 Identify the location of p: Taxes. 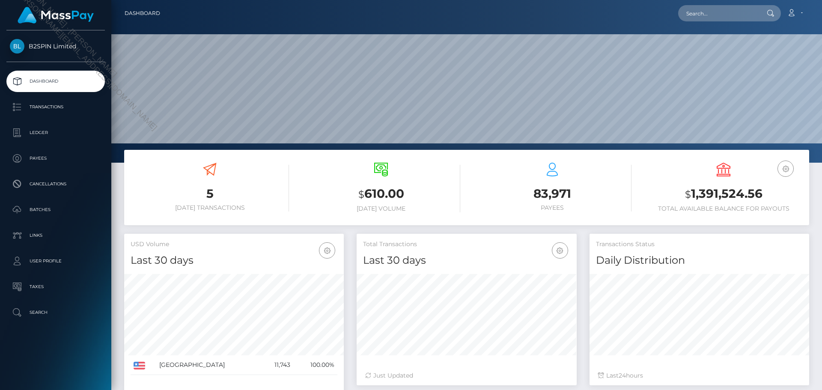
(56, 287).